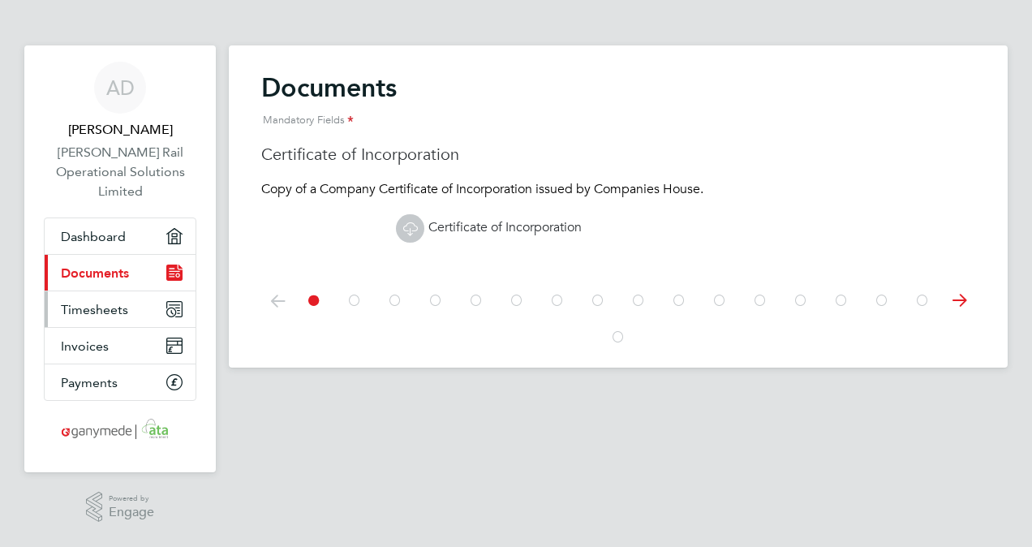 Image resolution: width=1032 pixels, height=547 pixels. What do you see at coordinates (120, 259) in the screenshot?
I see `nav: Main navigation` at bounding box center [120, 259].